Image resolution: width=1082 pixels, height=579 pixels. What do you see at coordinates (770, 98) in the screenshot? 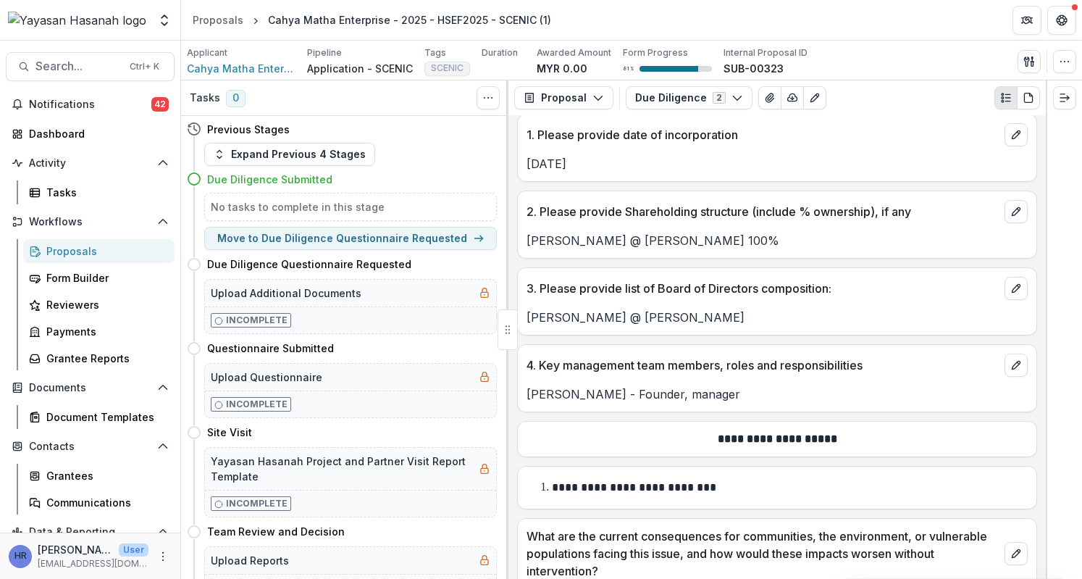
I see `button: View Attached Files` at bounding box center [770, 98].